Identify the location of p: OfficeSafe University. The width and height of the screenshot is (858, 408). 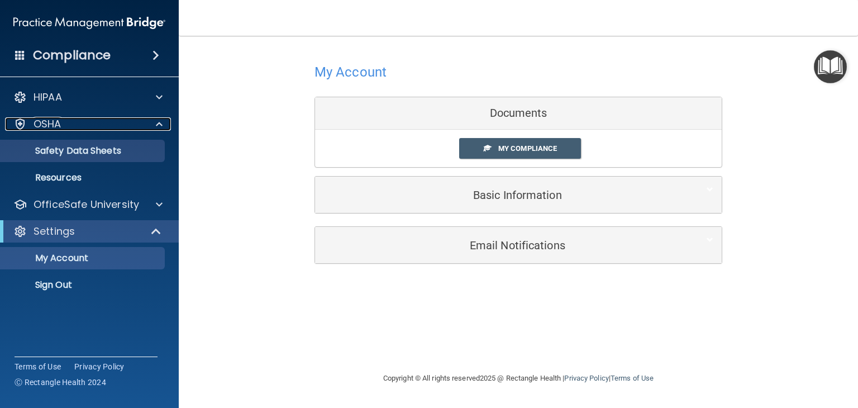
(86, 204).